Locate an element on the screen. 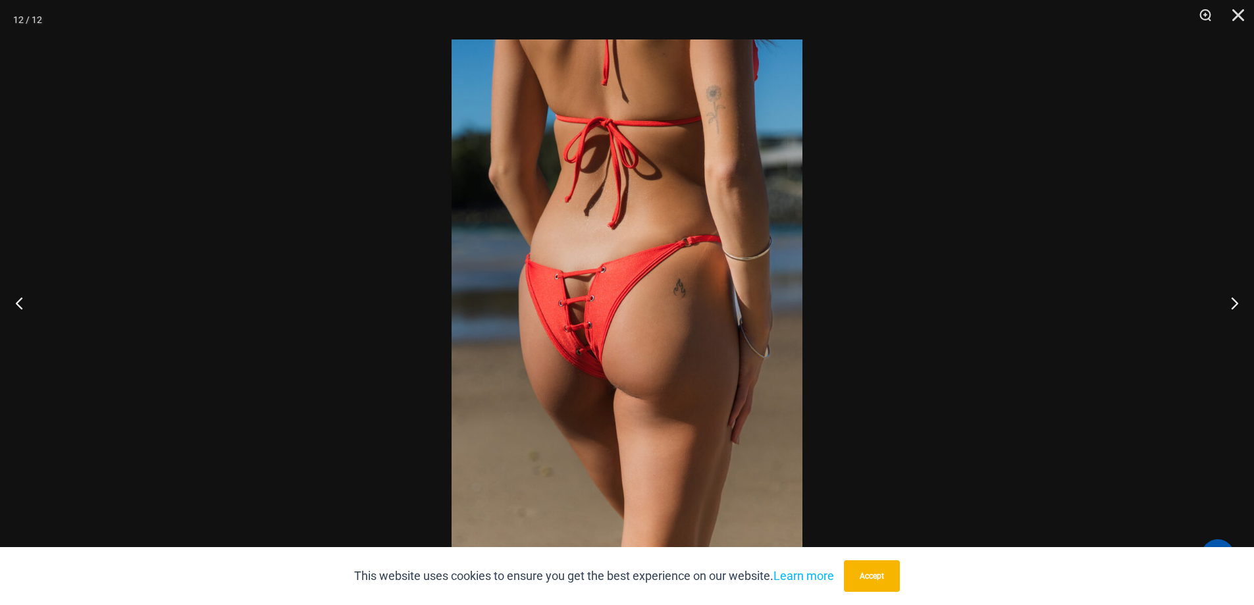  button: Accept is located at coordinates (872, 576).